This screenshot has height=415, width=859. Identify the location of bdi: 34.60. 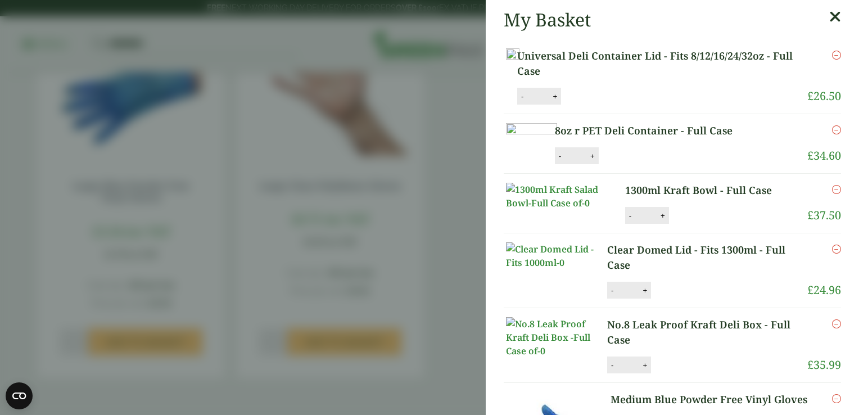
(824, 155).